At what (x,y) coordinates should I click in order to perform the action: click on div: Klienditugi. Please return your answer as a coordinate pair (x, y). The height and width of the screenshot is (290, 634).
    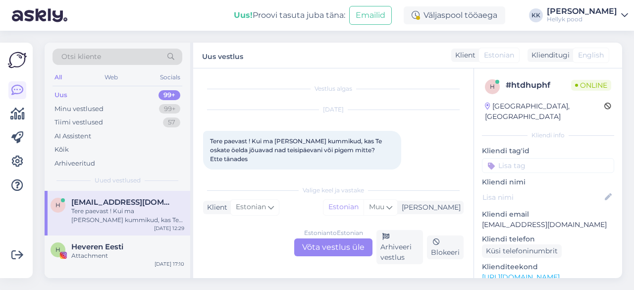
    Looking at the image, I should click on (548, 55).